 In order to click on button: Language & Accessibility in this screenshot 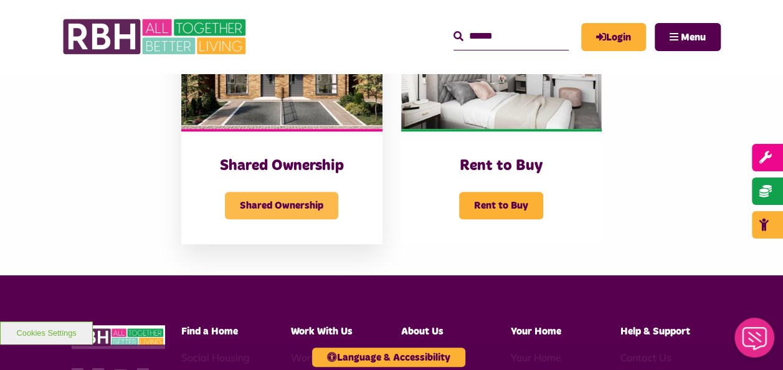, I will do `click(389, 357)`.